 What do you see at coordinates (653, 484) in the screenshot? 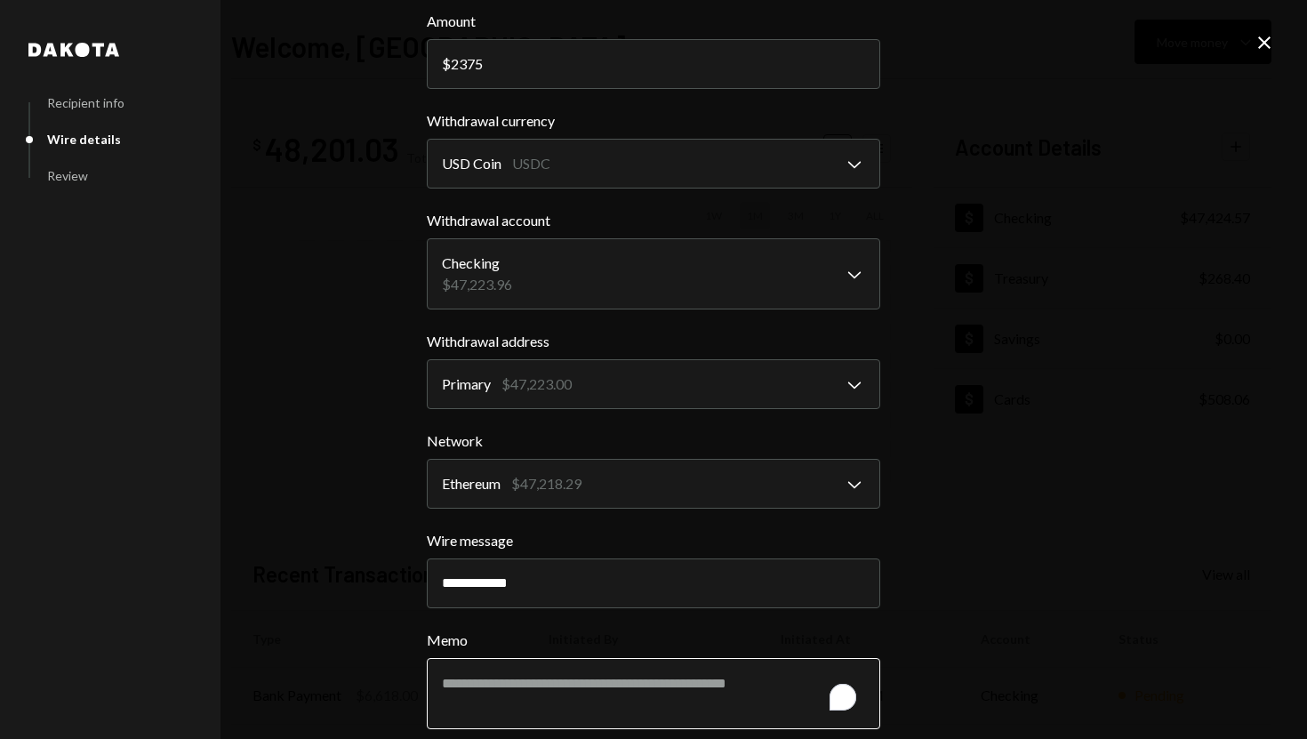
I see `button: Network` at bounding box center [653, 484].